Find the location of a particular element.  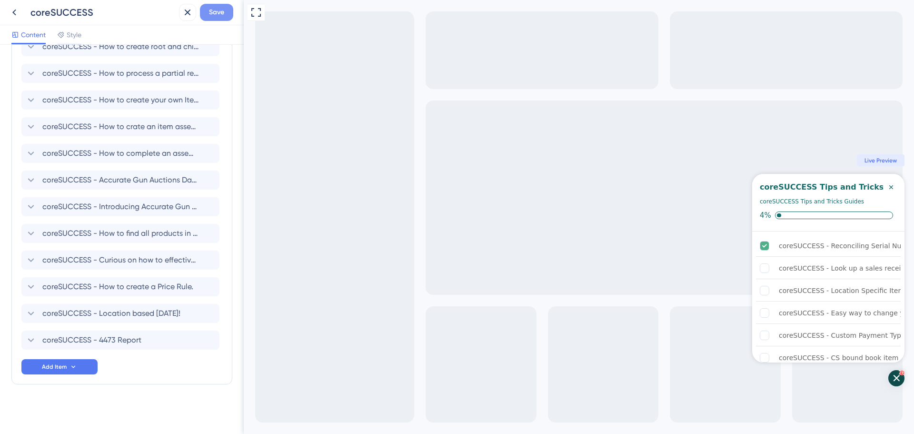

span: coreSUCCESS - How to crate an item assembly. is located at coordinates (121, 127).